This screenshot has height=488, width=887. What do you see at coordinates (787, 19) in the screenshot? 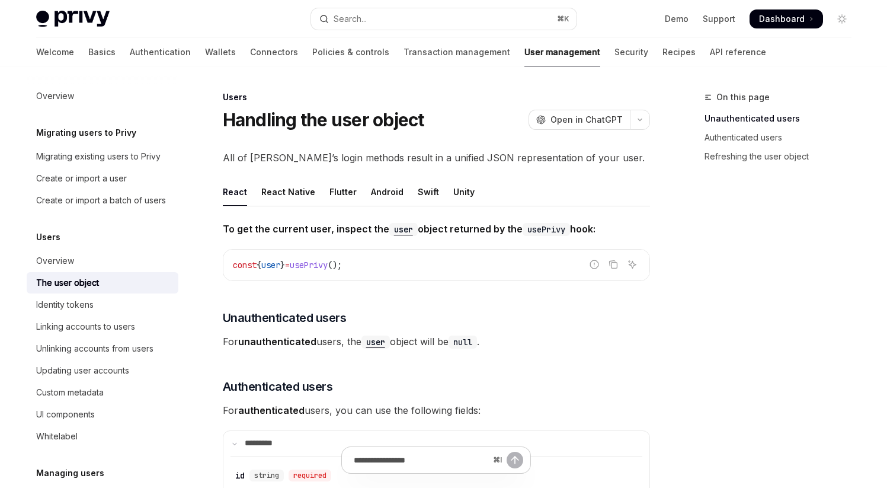
I see `a: Dashboard` at bounding box center [787, 19].